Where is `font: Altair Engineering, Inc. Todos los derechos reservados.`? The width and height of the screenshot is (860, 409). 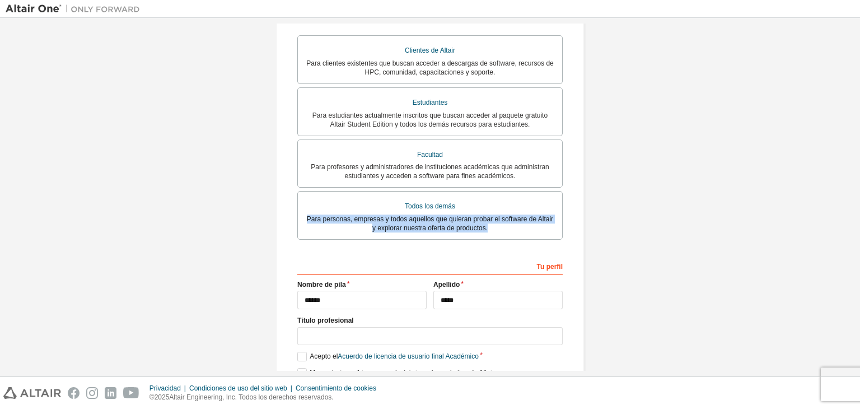
font: Altair Engineering, Inc. Todos los derechos reservados. is located at coordinates (251, 397).